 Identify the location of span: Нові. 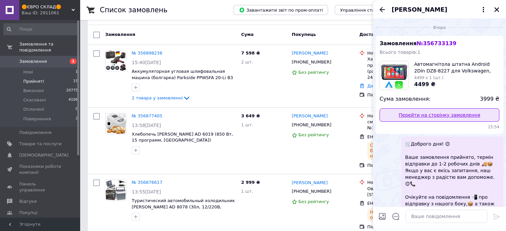
(28, 72).